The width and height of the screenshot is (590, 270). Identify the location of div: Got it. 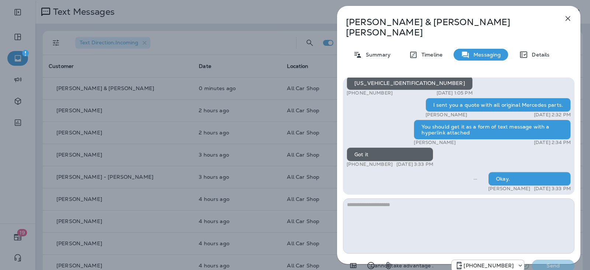
(390, 154).